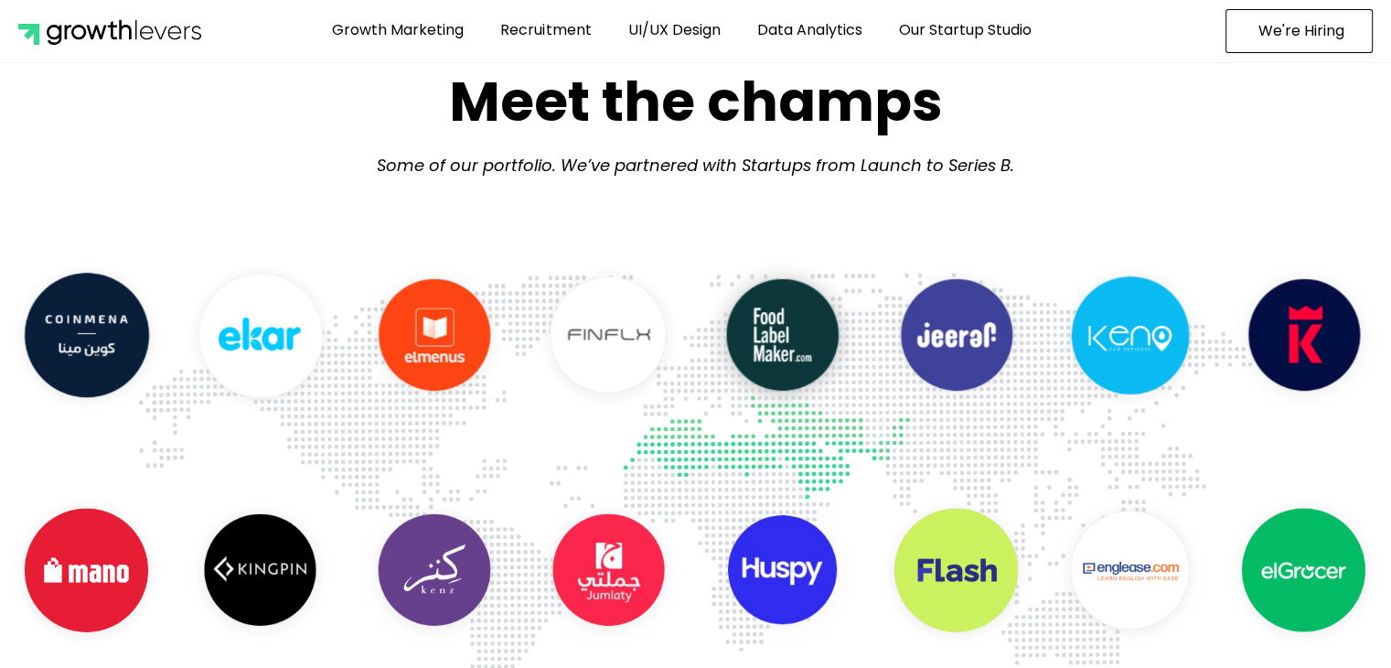 The image size is (1391, 668). Describe the element at coordinates (783, 571) in the screenshot. I see `img: huspy@2x` at that location.